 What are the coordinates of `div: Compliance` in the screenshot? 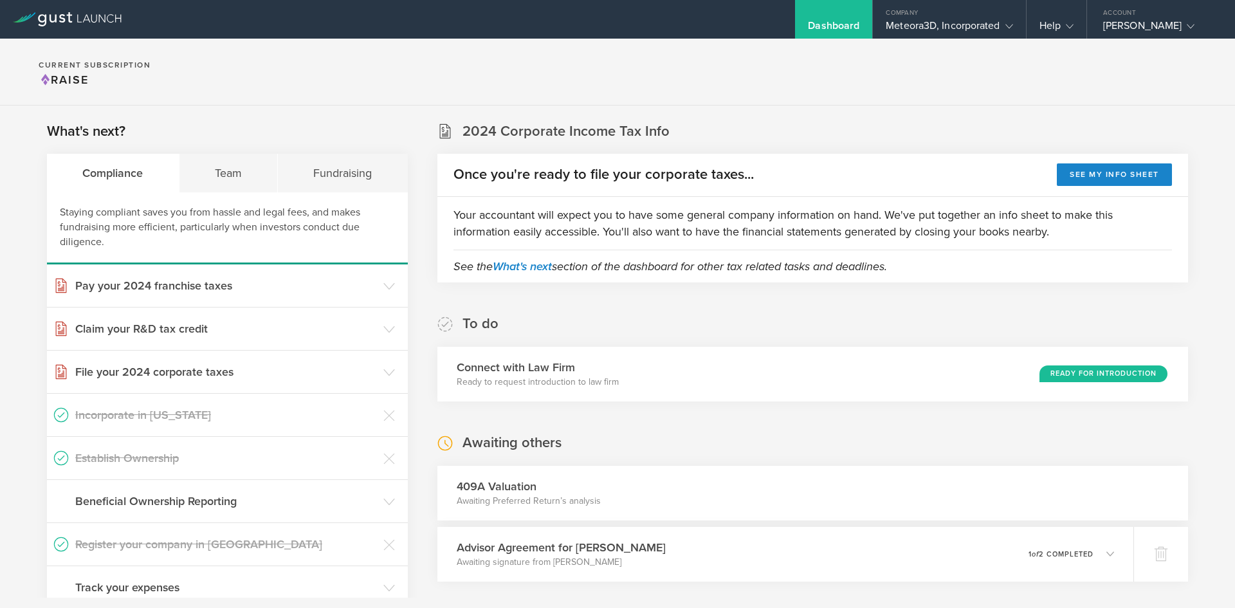 It's located at (113, 173).